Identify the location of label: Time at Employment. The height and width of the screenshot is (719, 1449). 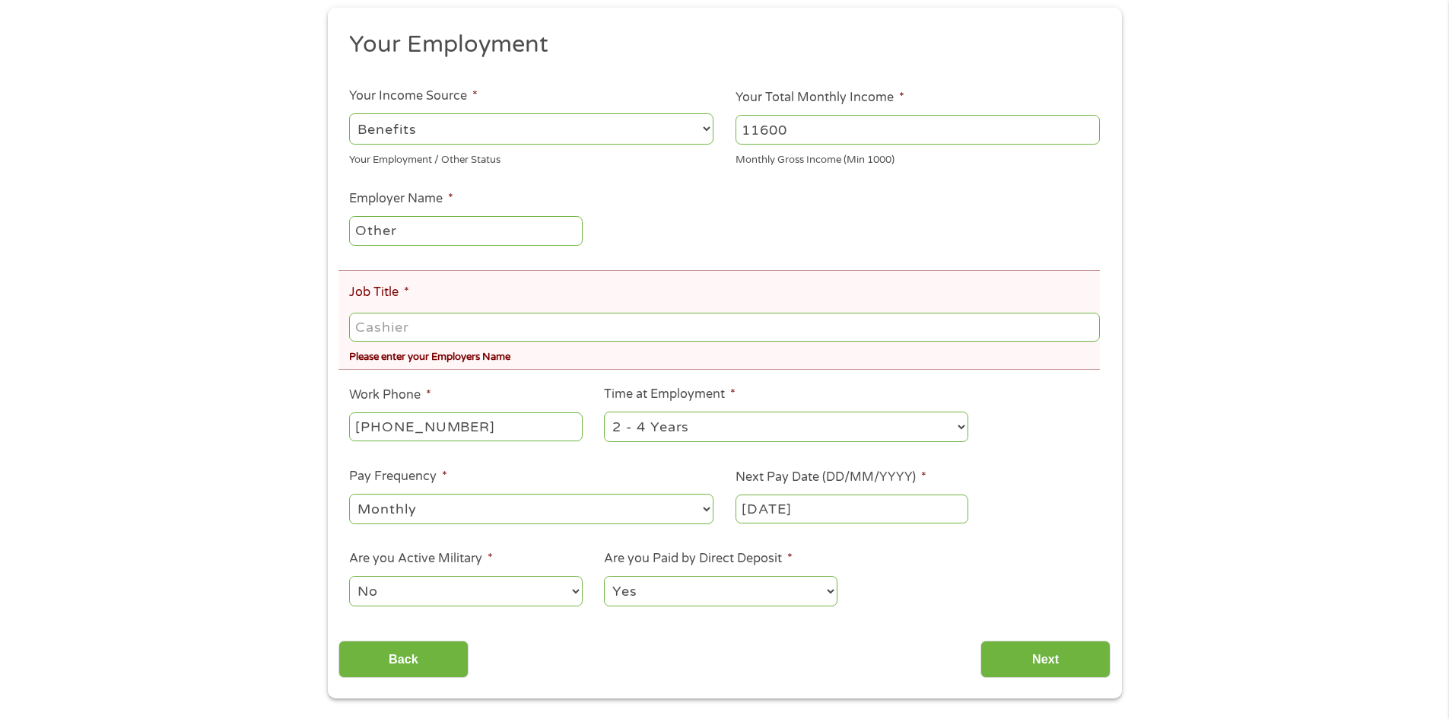
(669, 394).